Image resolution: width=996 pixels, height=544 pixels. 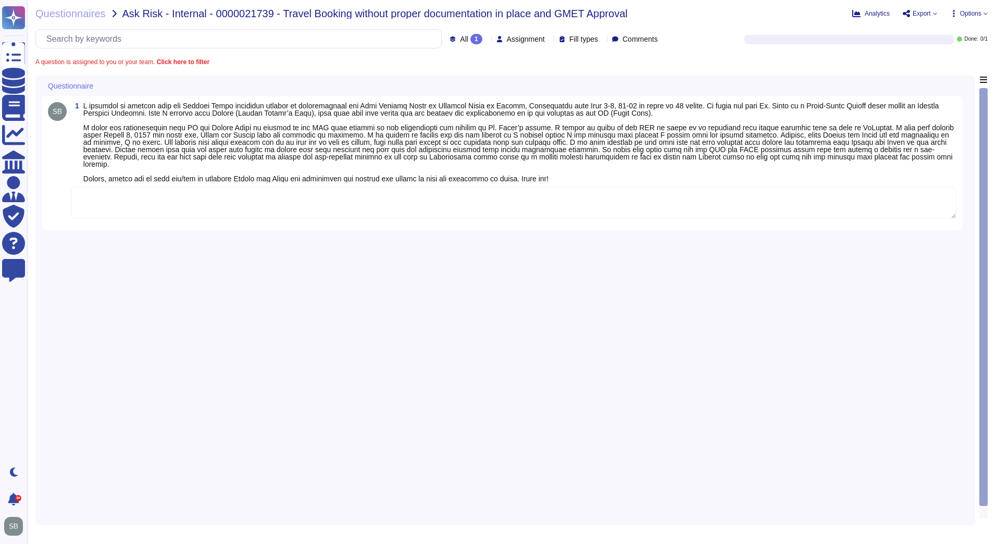 I want to click on span: Fill types, so click(x=583, y=39).